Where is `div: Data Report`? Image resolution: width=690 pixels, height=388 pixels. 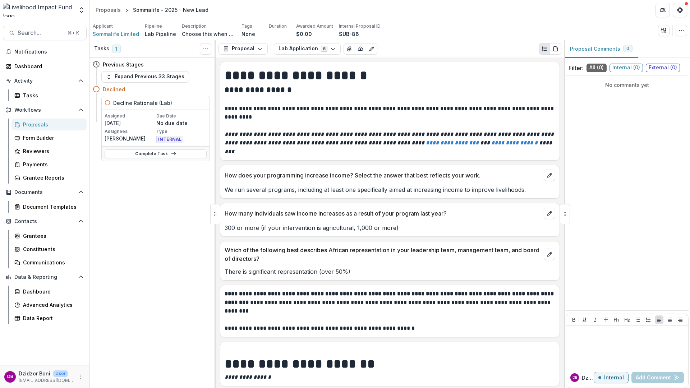
div: Data Report is located at coordinates (52, 318).